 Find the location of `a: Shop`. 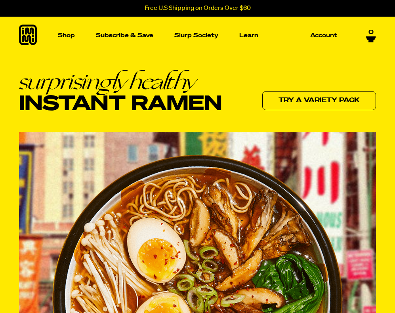

a: Shop is located at coordinates (66, 35).